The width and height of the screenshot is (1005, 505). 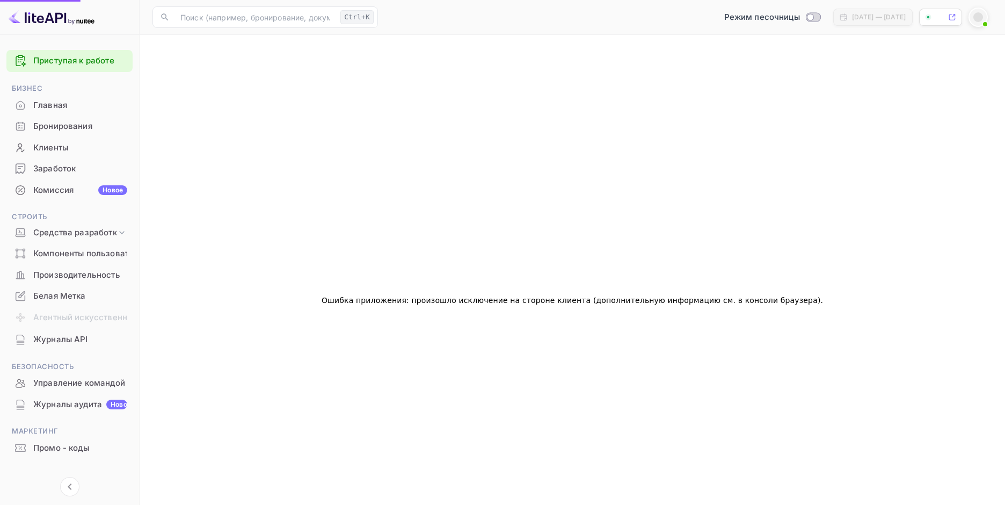 I want to click on div: Клиенты, so click(x=69, y=148).